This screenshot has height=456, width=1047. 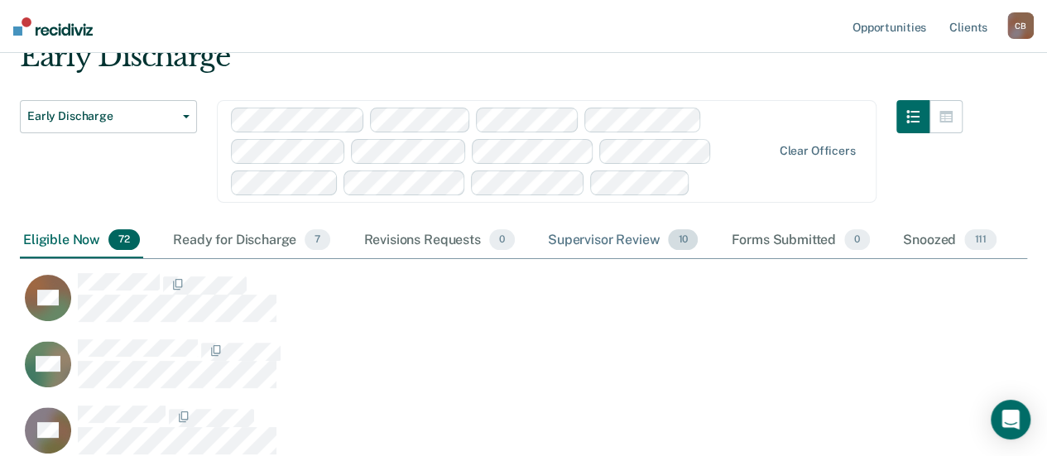 What do you see at coordinates (81, 241) in the screenshot?
I see `div: Eligible Now72` at bounding box center [81, 241].